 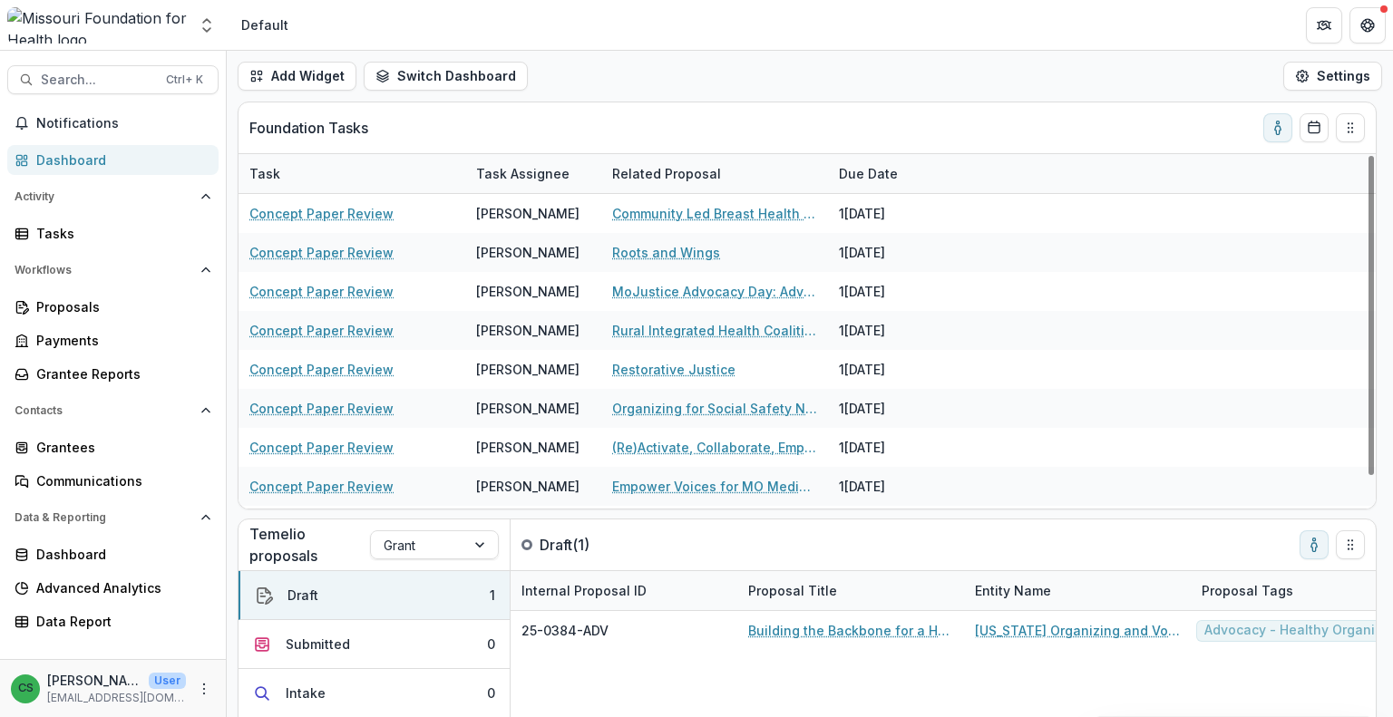 What do you see at coordinates (1247, 590) in the screenshot?
I see `div: Proposal Tags` at bounding box center [1247, 590].